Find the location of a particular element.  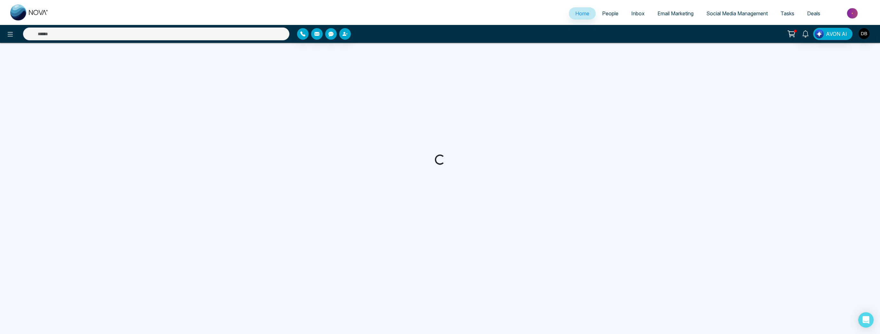

span: People is located at coordinates (610, 13).